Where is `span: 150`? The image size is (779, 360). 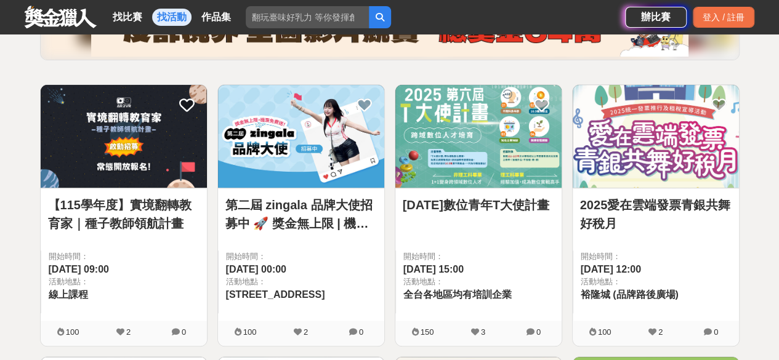
span: 150 is located at coordinates (427, 332).